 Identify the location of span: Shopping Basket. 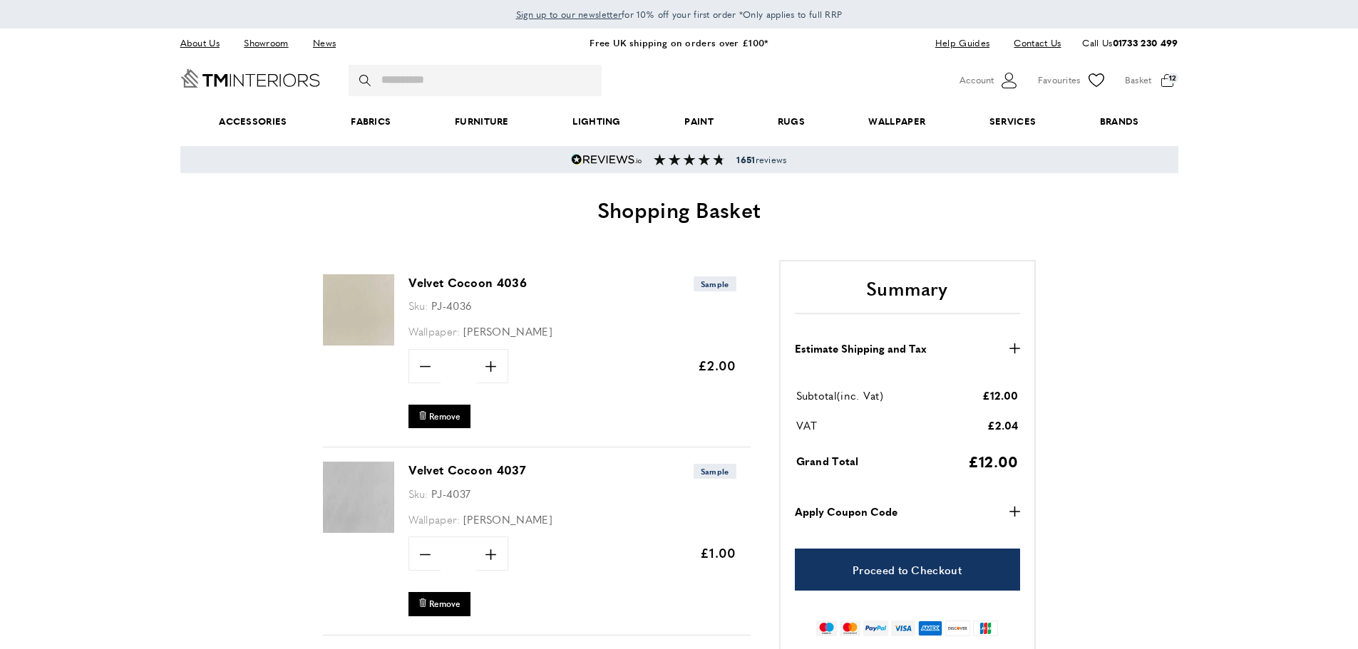
(679, 209).